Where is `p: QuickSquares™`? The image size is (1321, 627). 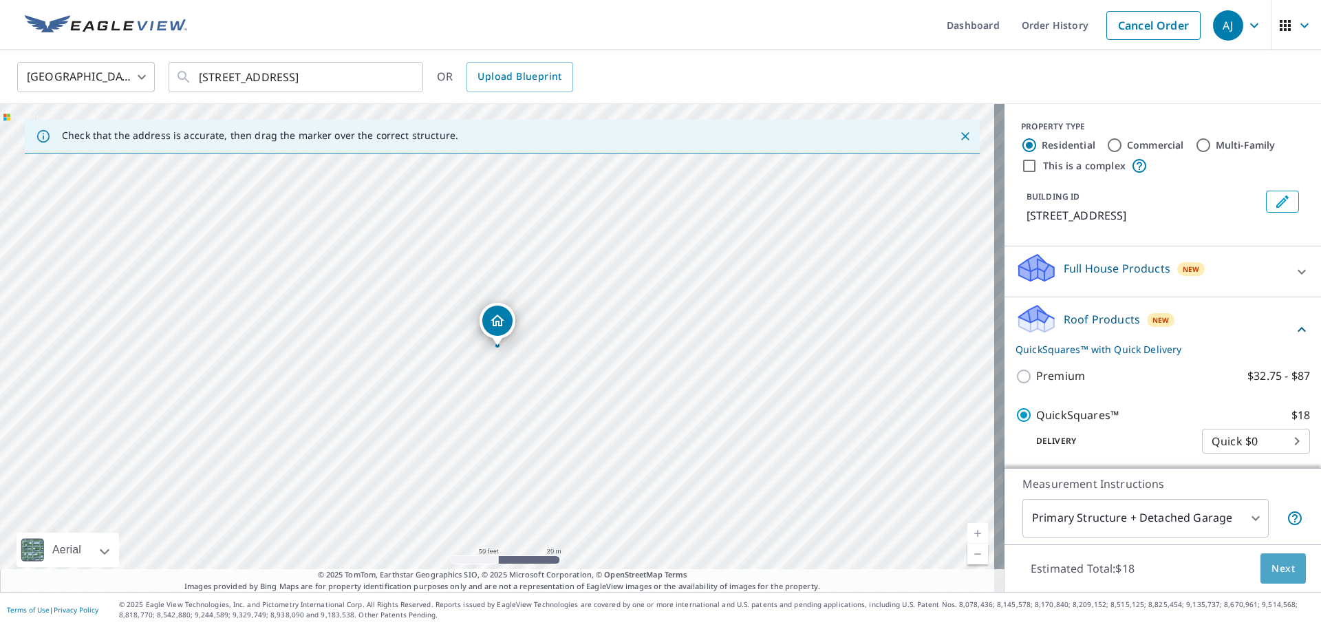 p: QuickSquares™ is located at coordinates (1077, 415).